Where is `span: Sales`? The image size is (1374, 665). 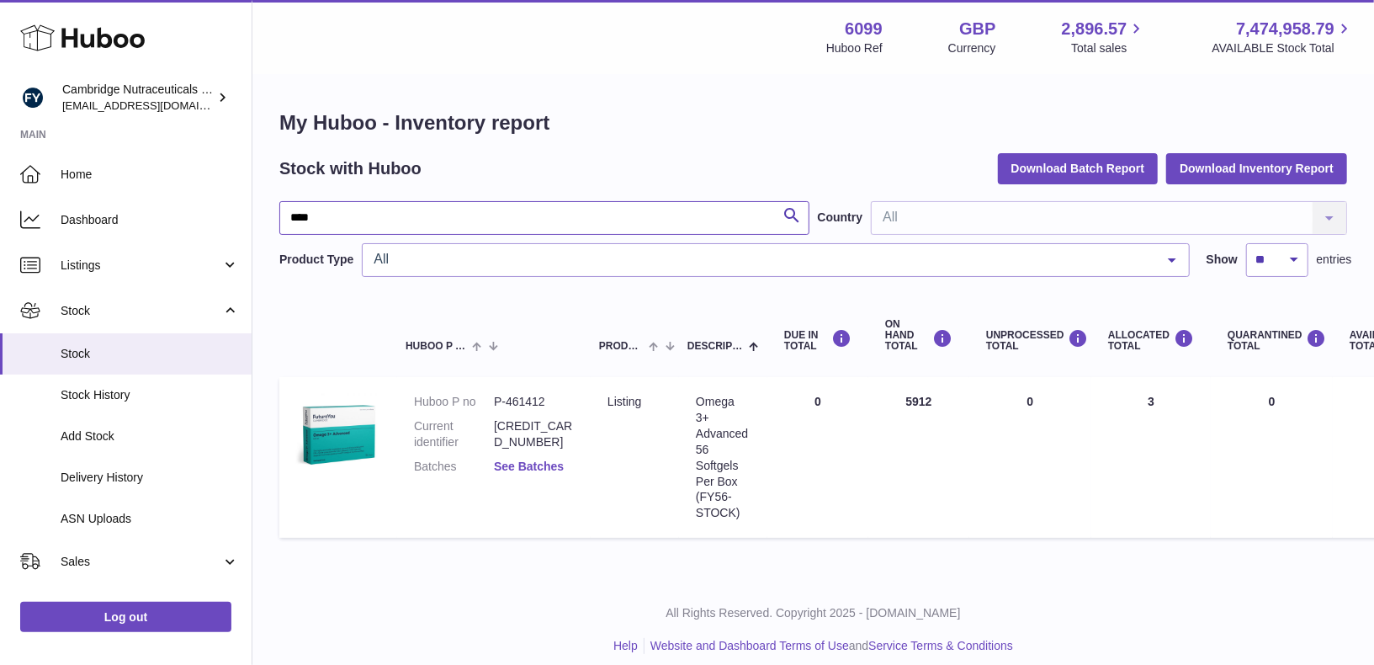 span: Sales is located at coordinates (141, 561).